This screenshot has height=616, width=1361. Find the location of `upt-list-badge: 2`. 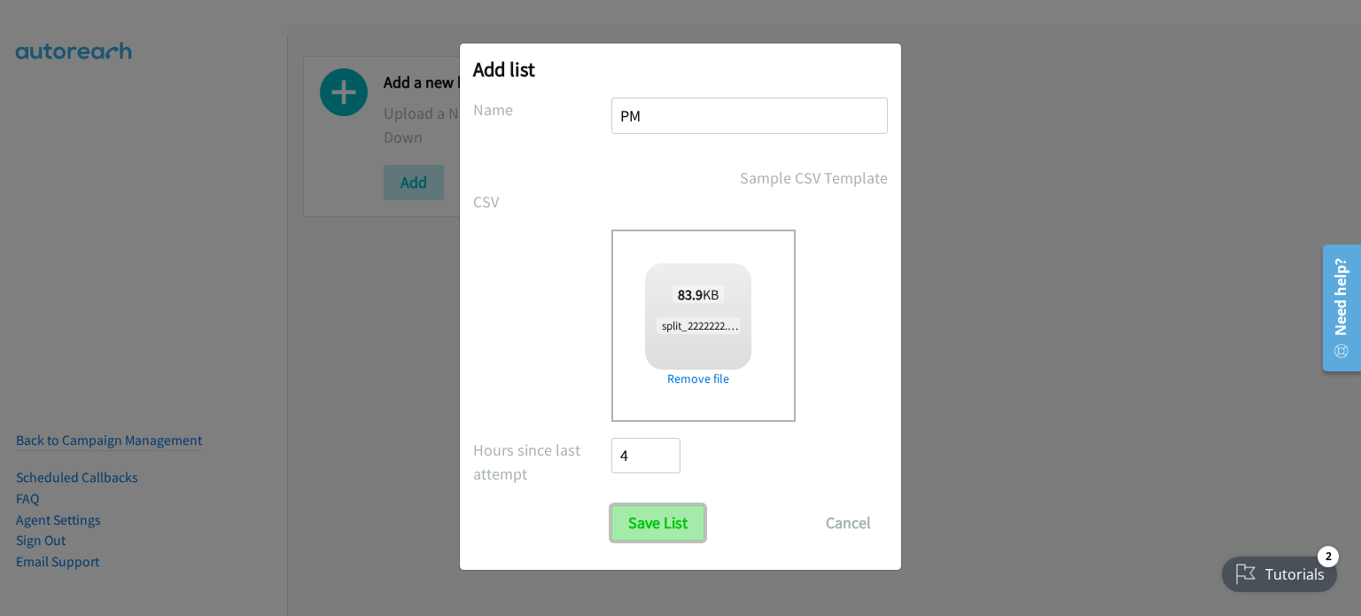

upt-list-badge: 2 is located at coordinates (117, 18).